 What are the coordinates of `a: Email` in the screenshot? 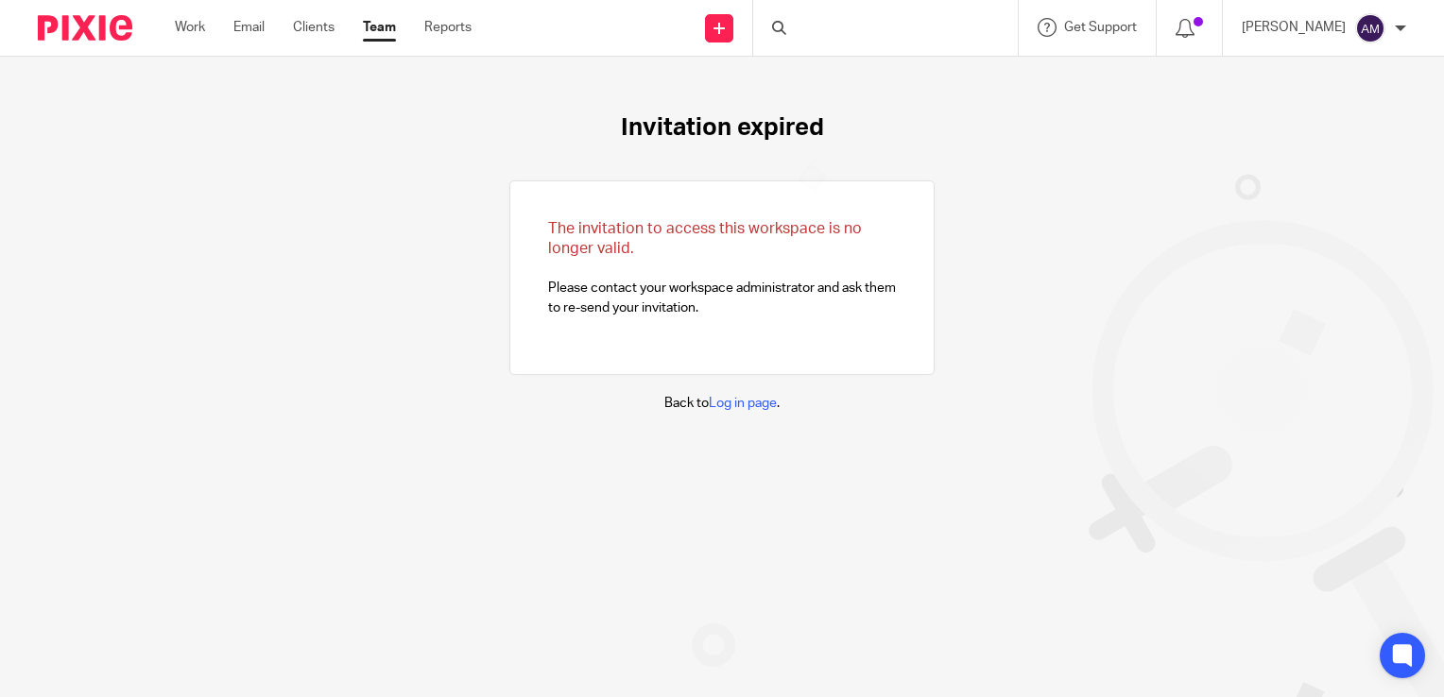 It's located at (249, 27).